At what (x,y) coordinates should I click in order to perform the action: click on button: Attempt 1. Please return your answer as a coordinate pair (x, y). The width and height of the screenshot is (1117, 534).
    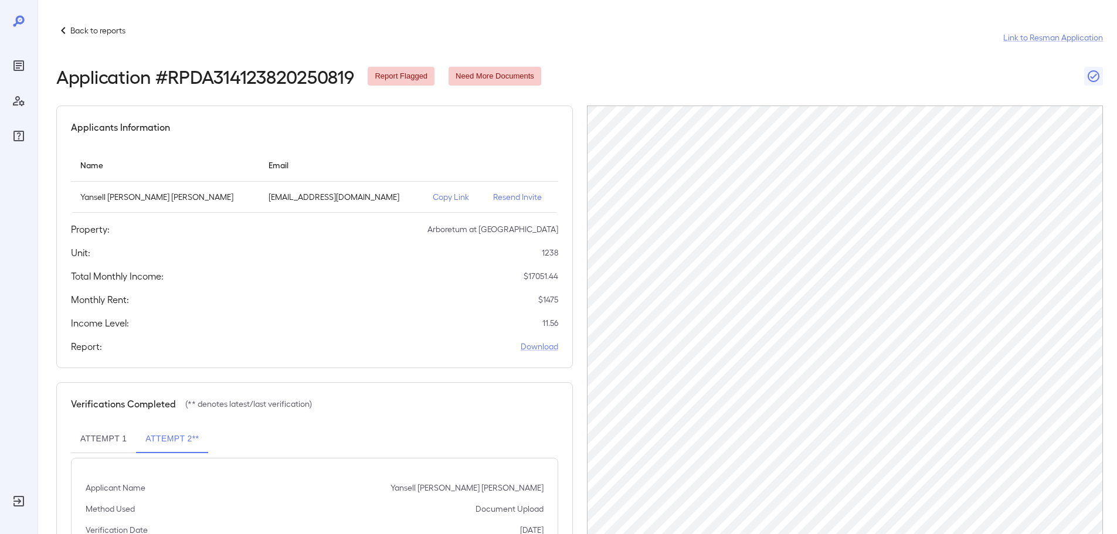
    Looking at the image, I should click on (103, 439).